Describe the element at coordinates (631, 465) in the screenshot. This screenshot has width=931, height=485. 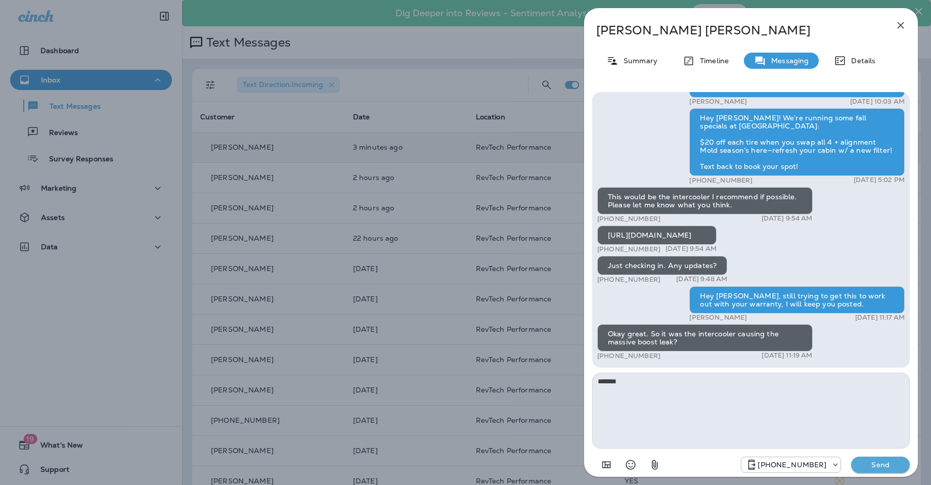
I see `button: Select an emoji` at that location.